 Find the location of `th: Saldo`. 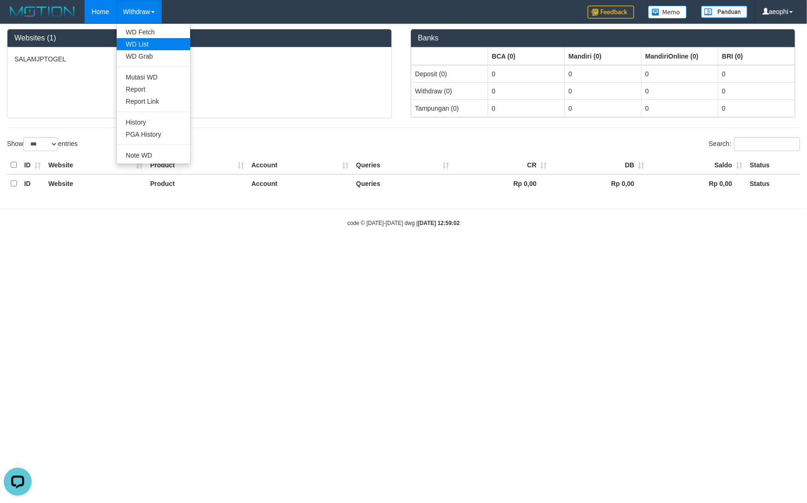

th: Saldo is located at coordinates (697, 165).